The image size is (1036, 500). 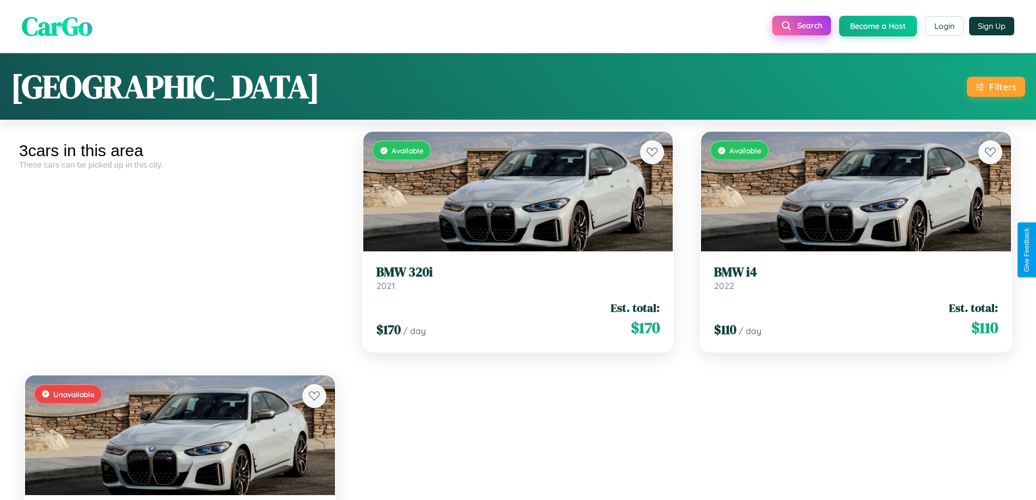 What do you see at coordinates (1003, 86) in the screenshot?
I see `div: Filters` at bounding box center [1003, 86].